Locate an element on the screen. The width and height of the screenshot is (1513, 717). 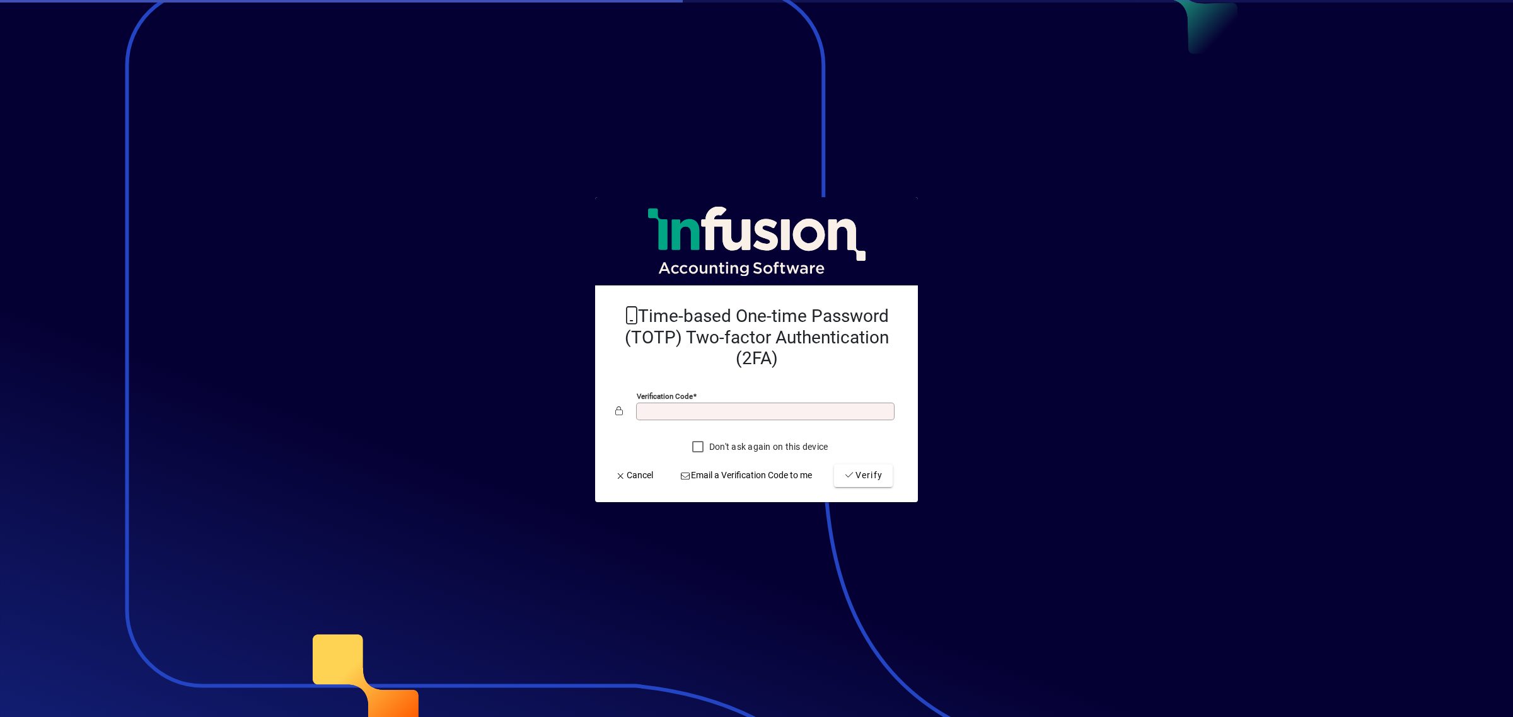
mat-label: Verification code is located at coordinates (664, 397).